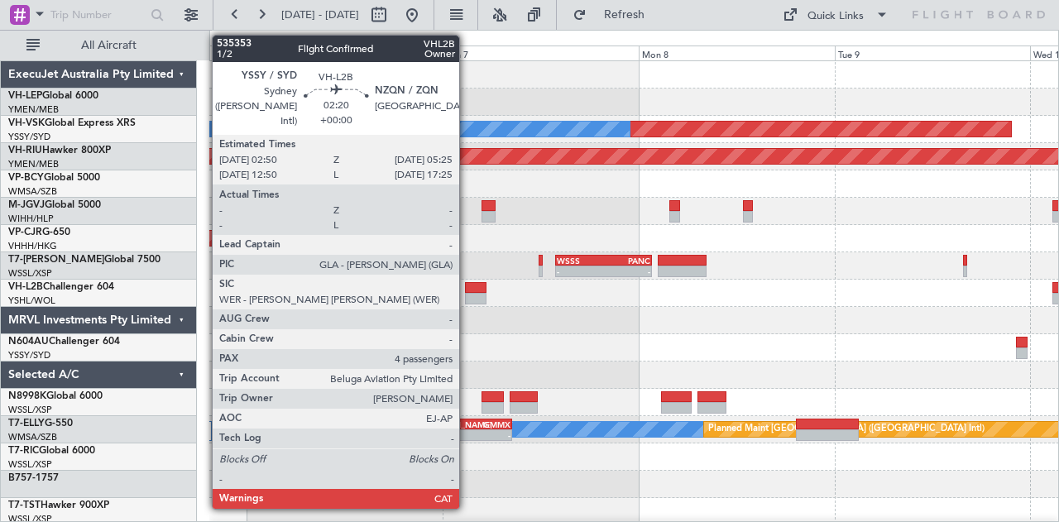 The image size is (1059, 522). What do you see at coordinates (31, 218) in the screenshot?
I see `a: WIHH/HLP` at bounding box center [31, 218].